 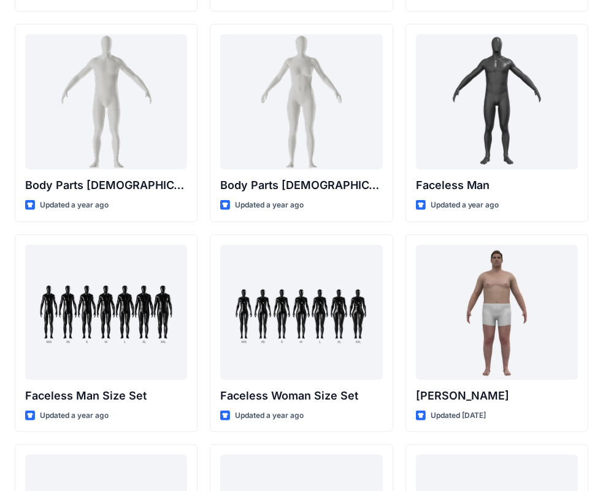 What do you see at coordinates (106, 312) in the screenshot?
I see `a: Faceless Man Size Set` at bounding box center [106, 312].